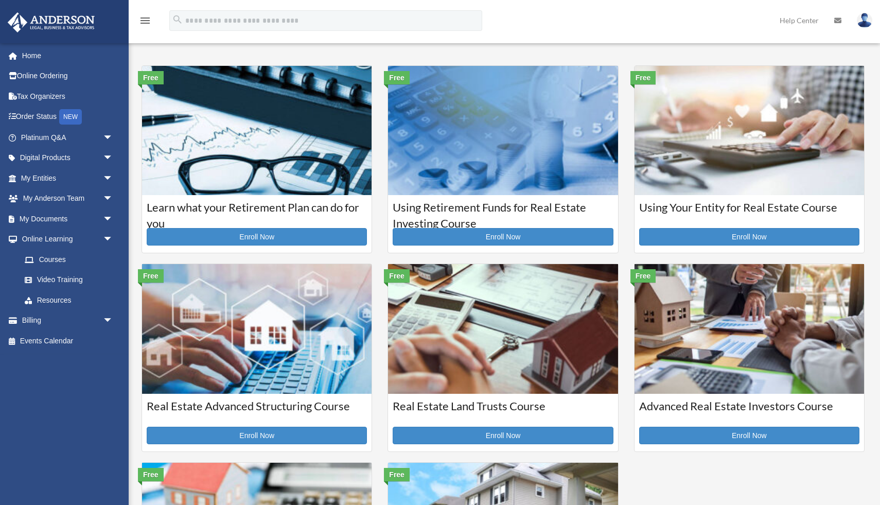 The width and height of the screenshot is (880, 505). Describe the element at coordinates (145, 22) in the screenshot. I see `a: menu` at that location.